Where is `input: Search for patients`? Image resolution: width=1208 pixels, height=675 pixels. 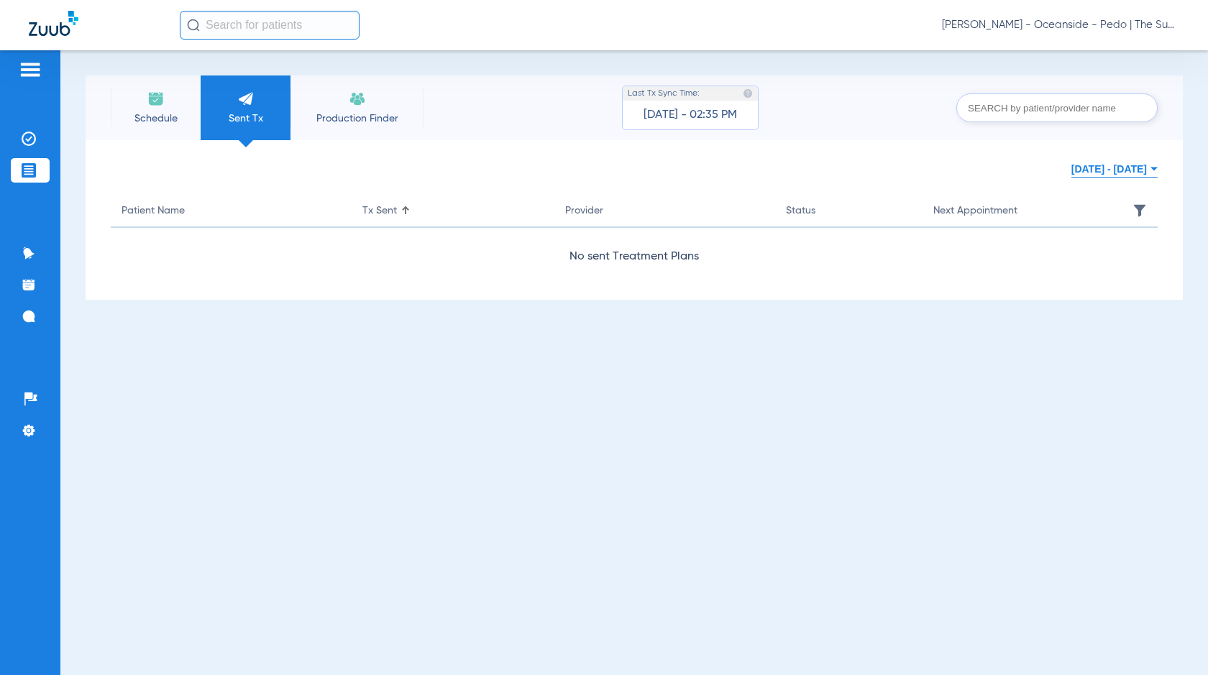
input: Search for patients is located at coordinates (270, 25).